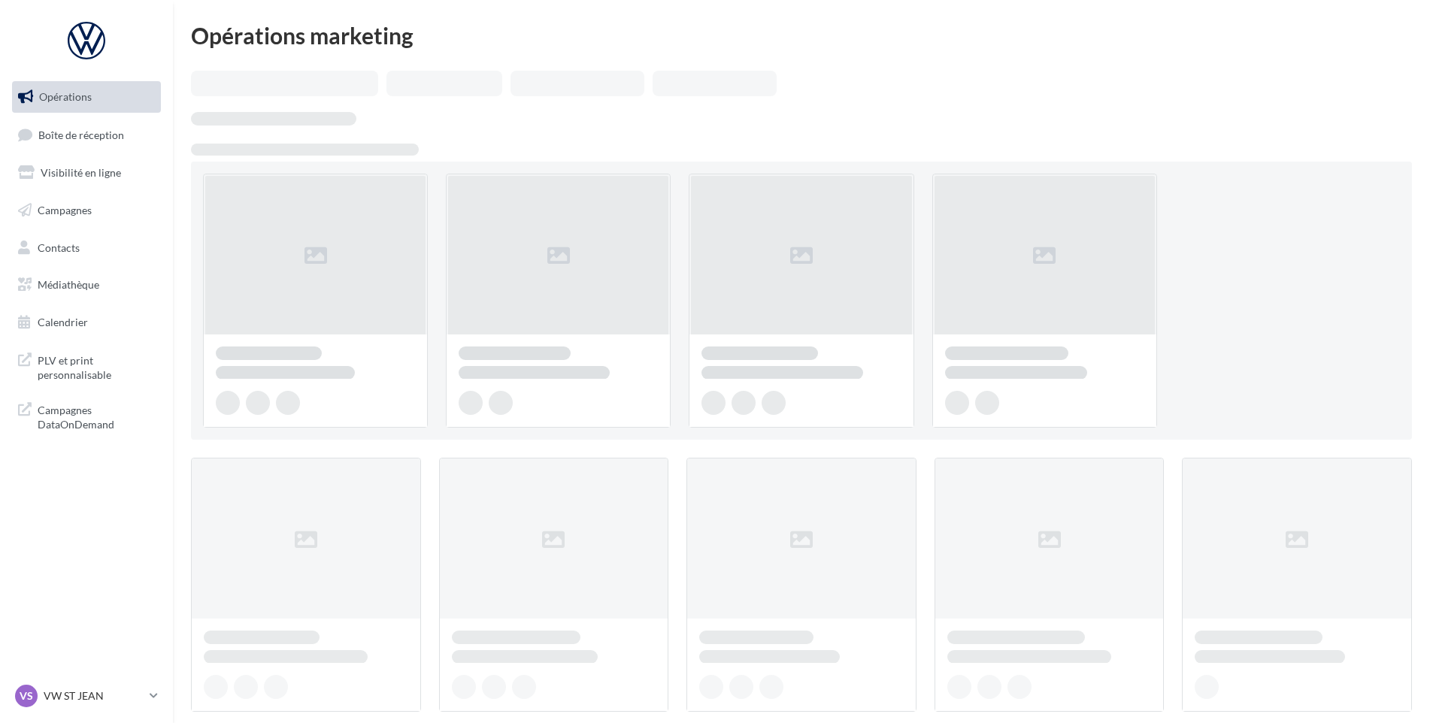  I want to click on span: Calendrier, so click(62, 322).